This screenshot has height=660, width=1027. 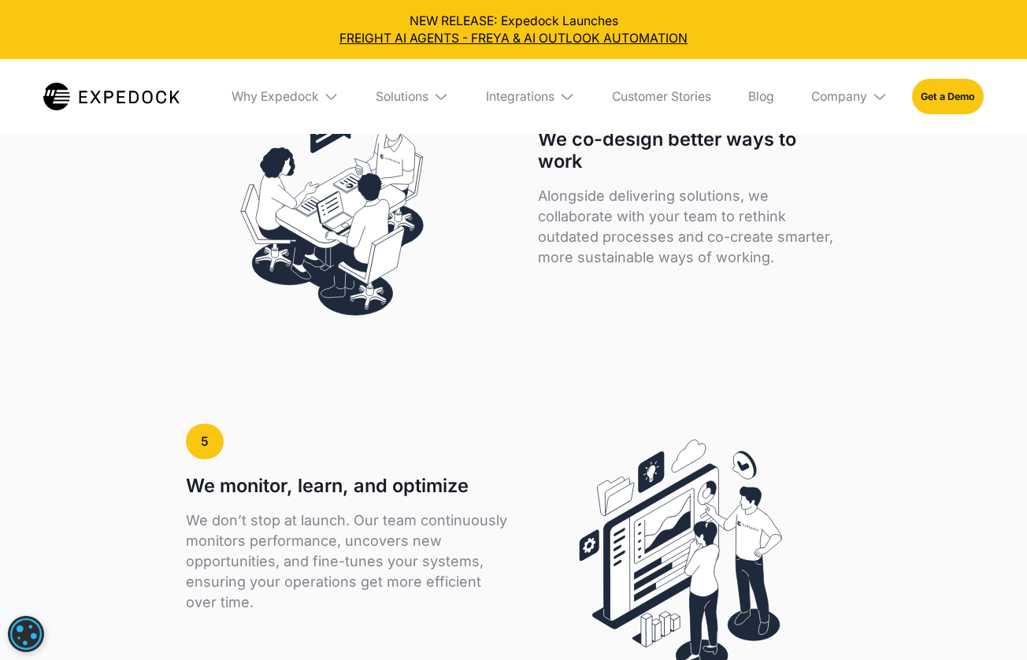 What do you see at coordinates (689, 150) in the screenshot?
I see `h1: We co-design better ways to work` at bounding box center [689, 150].